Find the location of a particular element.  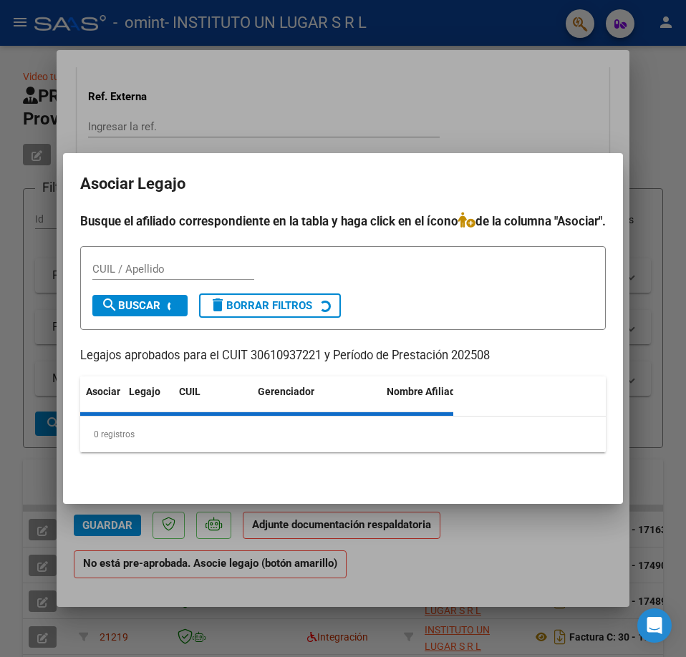

button: Buscar is located at coordinates (140, 306).